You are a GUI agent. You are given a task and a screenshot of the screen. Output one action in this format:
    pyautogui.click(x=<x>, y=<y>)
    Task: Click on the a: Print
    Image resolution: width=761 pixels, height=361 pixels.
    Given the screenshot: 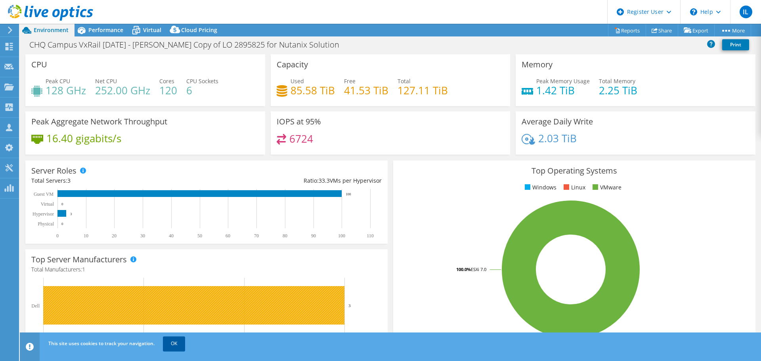 What is the action you would take?
    pyautogui.click(x=736, y=45)
    